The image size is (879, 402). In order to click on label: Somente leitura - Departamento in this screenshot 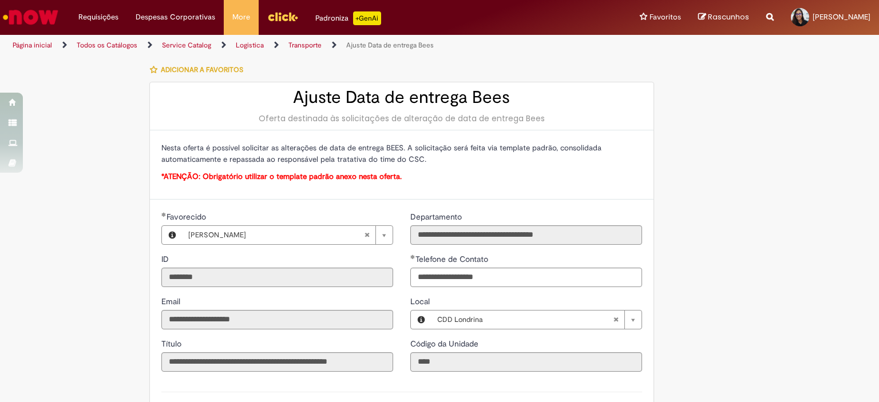, I will do `click(437, 217)`.